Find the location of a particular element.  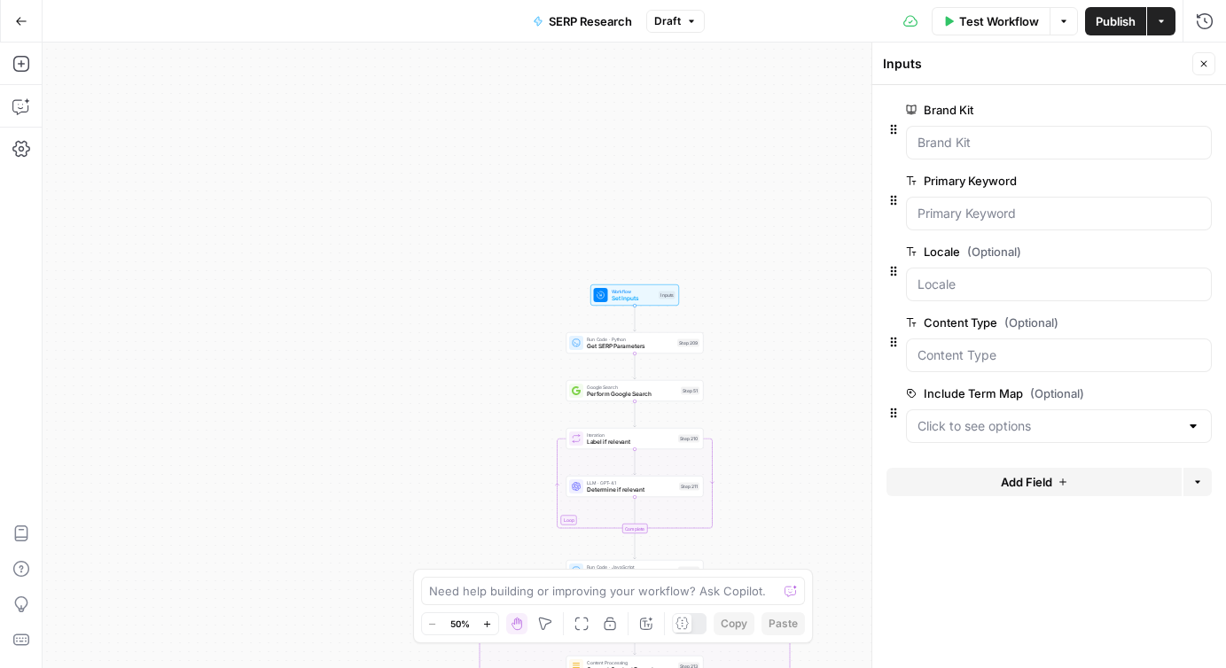

span: Label if relevant is located at coordinates (630, 442).